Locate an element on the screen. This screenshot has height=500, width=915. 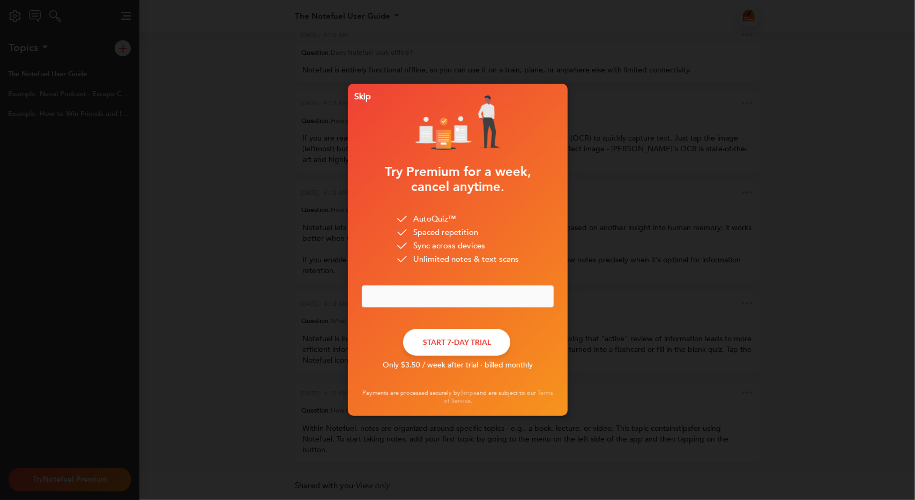
button: Skip is located at coordinates (360, 96).